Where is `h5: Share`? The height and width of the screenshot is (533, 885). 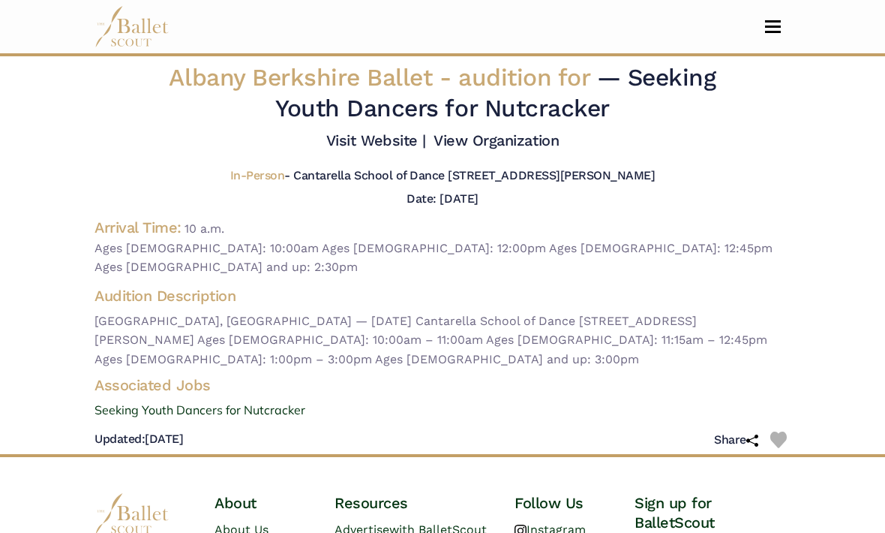
h5: Share is located at coordinates (736, 440).